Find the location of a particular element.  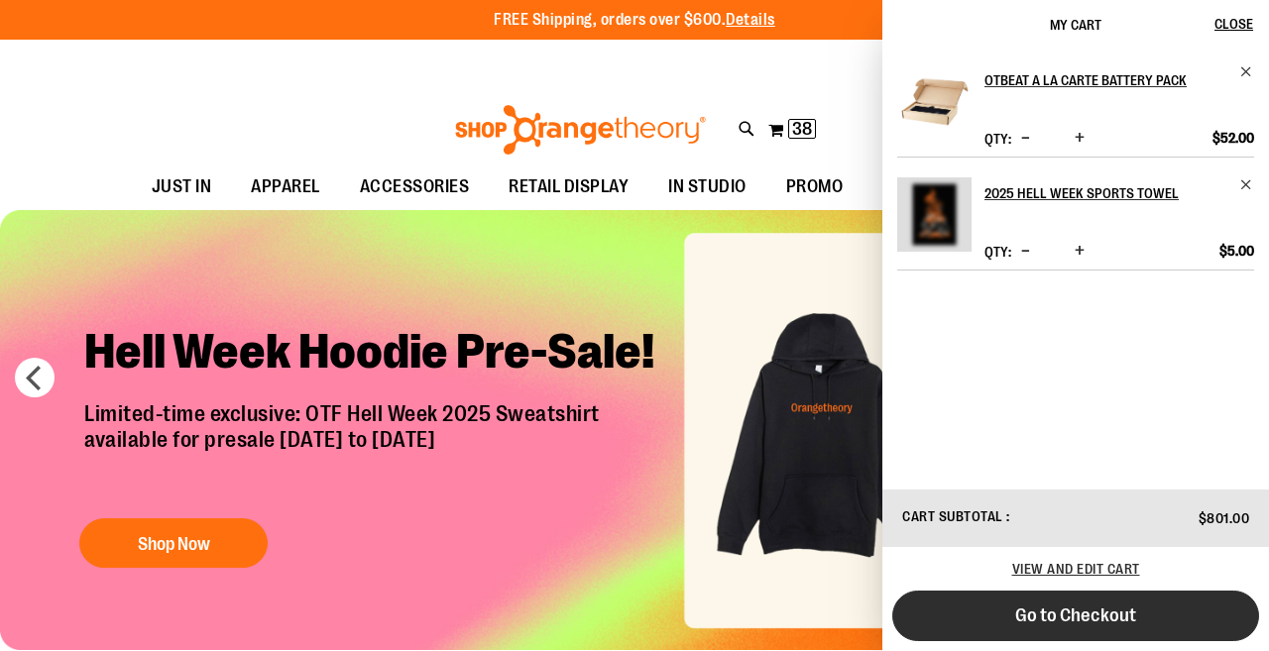

span: IN STUDIO is located at coordinates (707, 186).